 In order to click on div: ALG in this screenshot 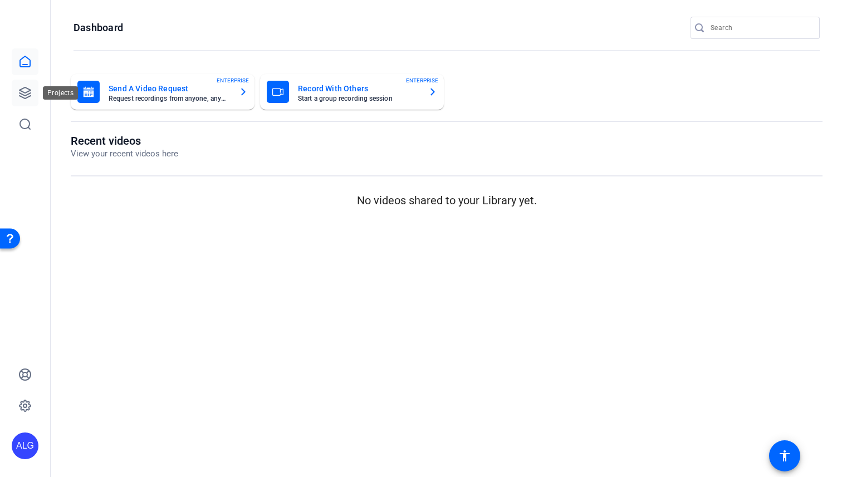, I will do `click(25, 446)`.